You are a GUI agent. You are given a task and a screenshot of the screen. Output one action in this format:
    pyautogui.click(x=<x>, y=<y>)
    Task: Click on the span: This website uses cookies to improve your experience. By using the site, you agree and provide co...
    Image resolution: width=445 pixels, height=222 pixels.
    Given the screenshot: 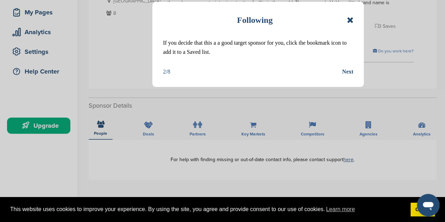 What is the action you would take?
    pyautogui.click(x=208, y=209)
    